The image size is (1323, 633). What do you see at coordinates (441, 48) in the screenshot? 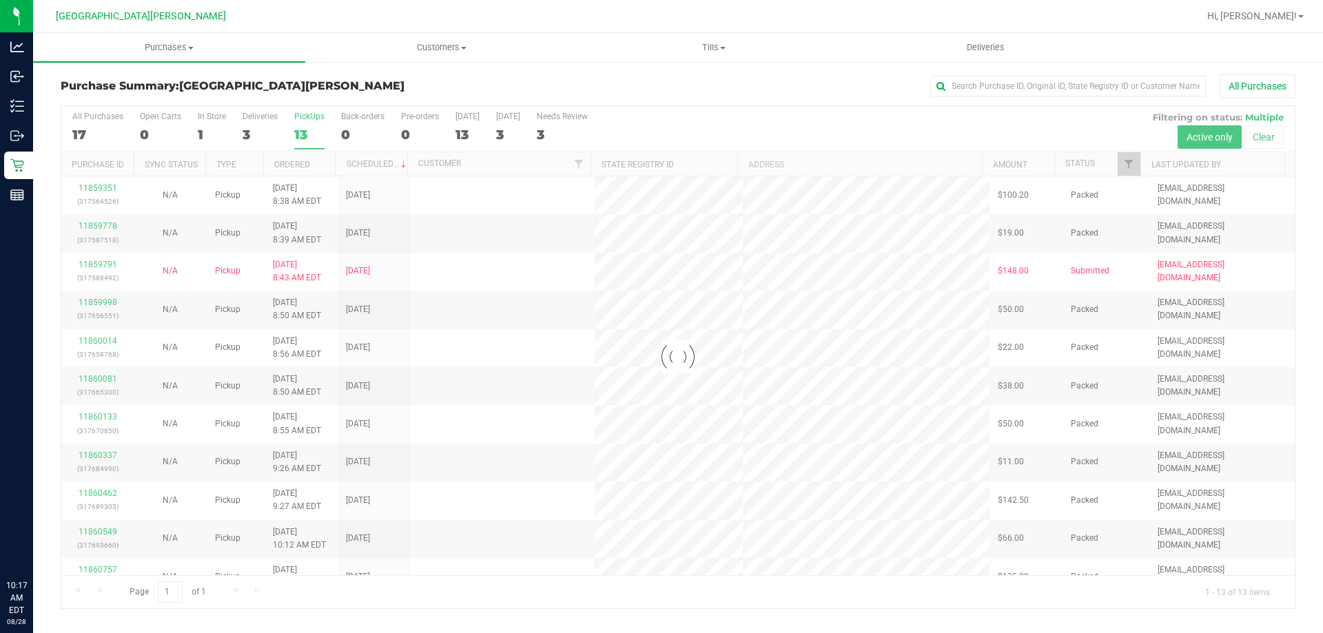
I see `a: Customers` at bounding box center [441, 48].